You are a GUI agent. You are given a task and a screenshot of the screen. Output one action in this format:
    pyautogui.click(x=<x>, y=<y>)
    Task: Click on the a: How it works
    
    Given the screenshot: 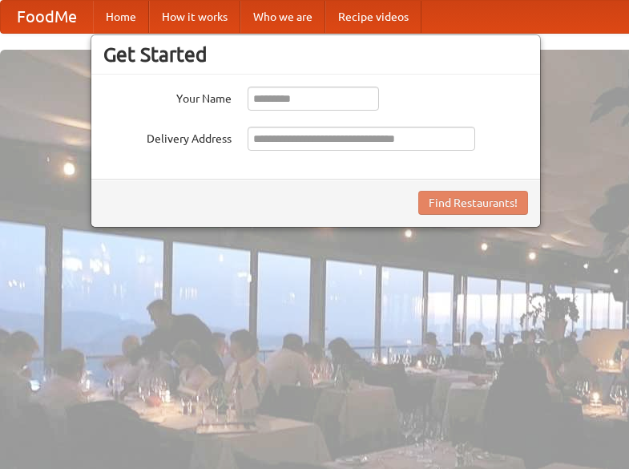 What is the action you would take?
    pyautogui.click(x=195, y=17)
    